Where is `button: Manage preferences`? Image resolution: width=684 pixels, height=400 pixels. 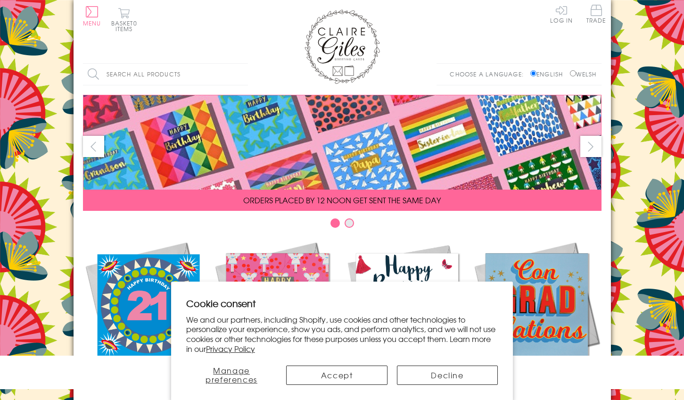 button: Manage preferences is located at coordinates (232, 375).